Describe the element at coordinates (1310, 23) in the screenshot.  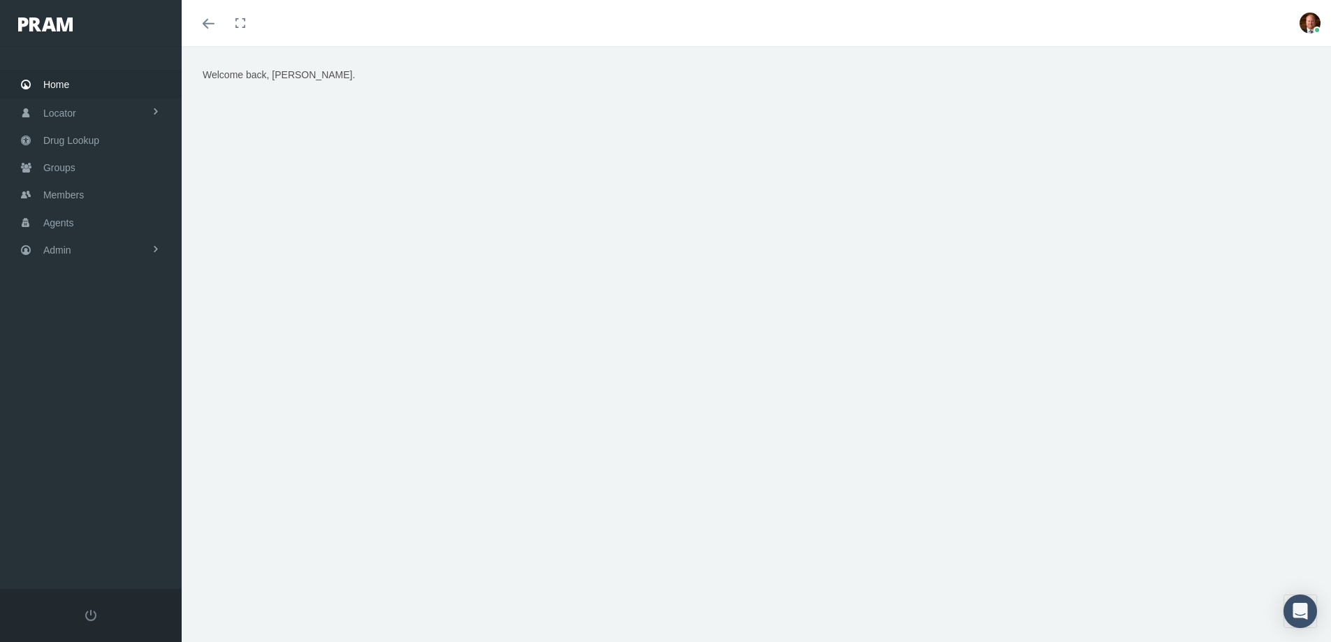
I see `img: S_Profile_Picture_693.jpg` at that location.